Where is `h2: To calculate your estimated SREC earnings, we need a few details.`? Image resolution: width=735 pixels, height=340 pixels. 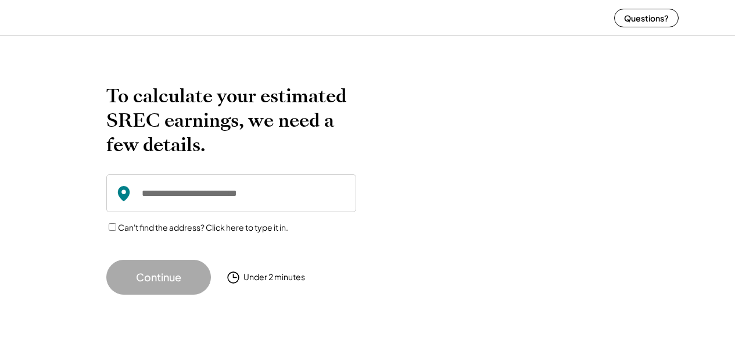 h2: To calculate your estimated SREC earnings, we need a few details. is located at coordinates (231, 120).